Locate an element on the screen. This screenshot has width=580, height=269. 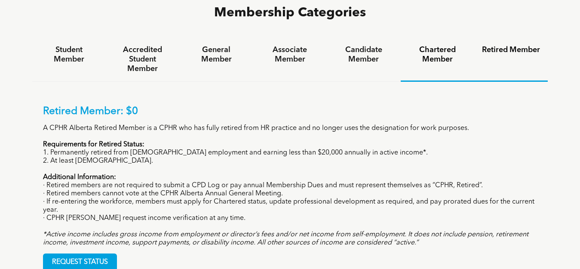
p: · Retired members are not required to submit a CPD Log or pay annual Membership Dues and must rep... is located at coordinates (290, 185).